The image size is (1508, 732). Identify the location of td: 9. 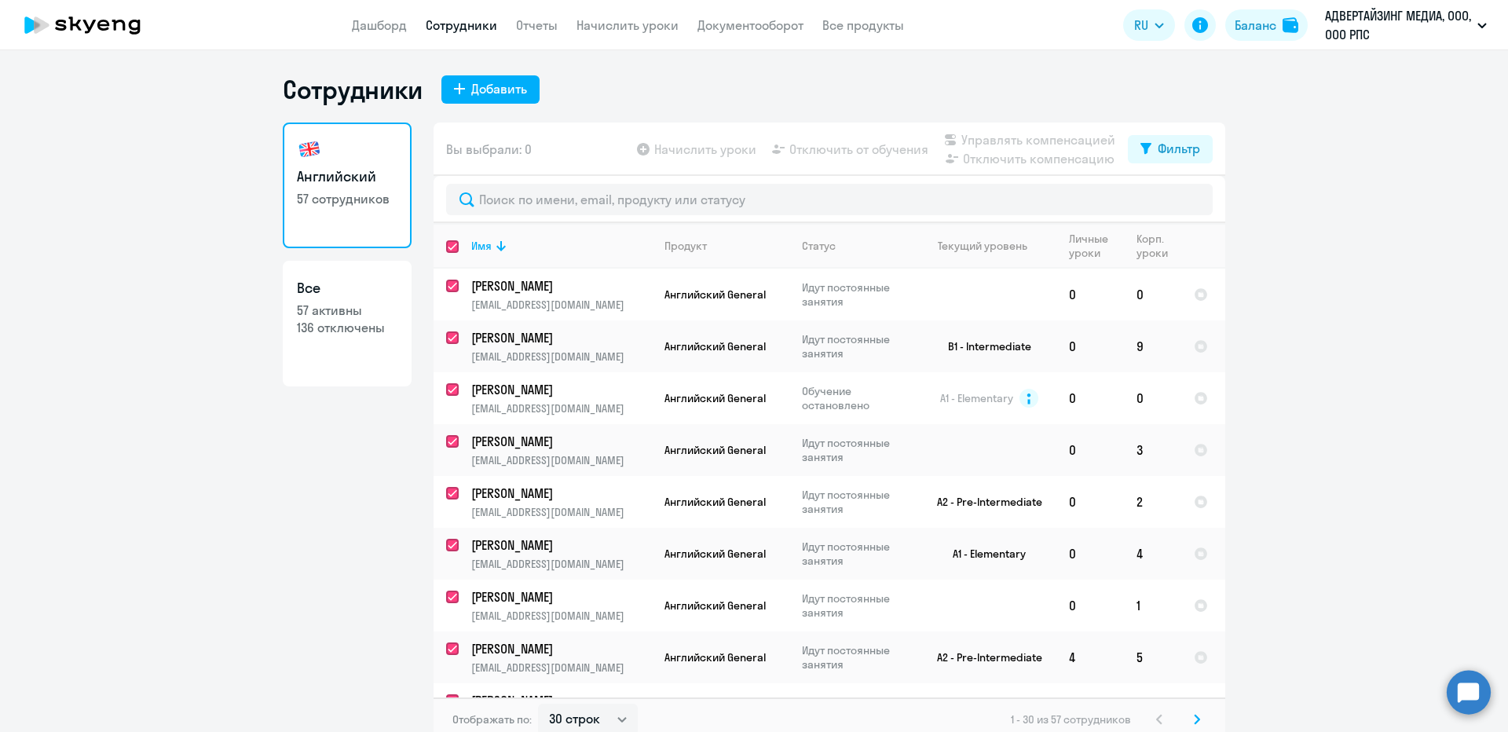
(1152, 346).